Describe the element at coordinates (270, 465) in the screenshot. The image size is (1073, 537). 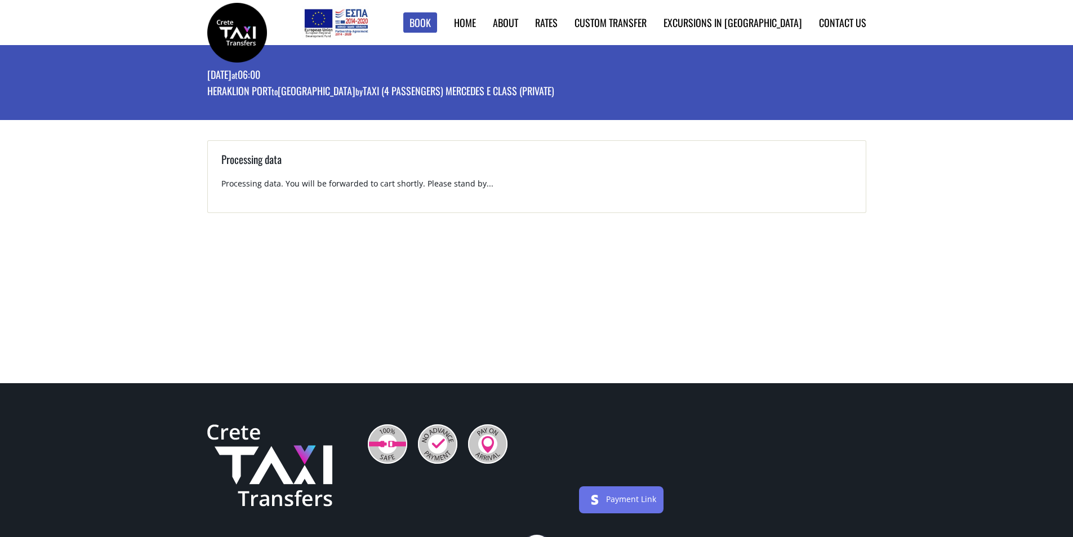
I see `img: Crete Taxi Transfers` at that location.